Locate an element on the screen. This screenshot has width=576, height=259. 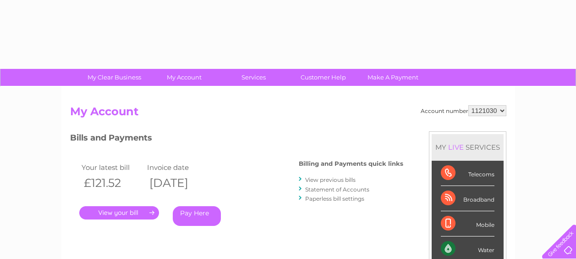
h2: My Account is located at coordinates (288, 114).